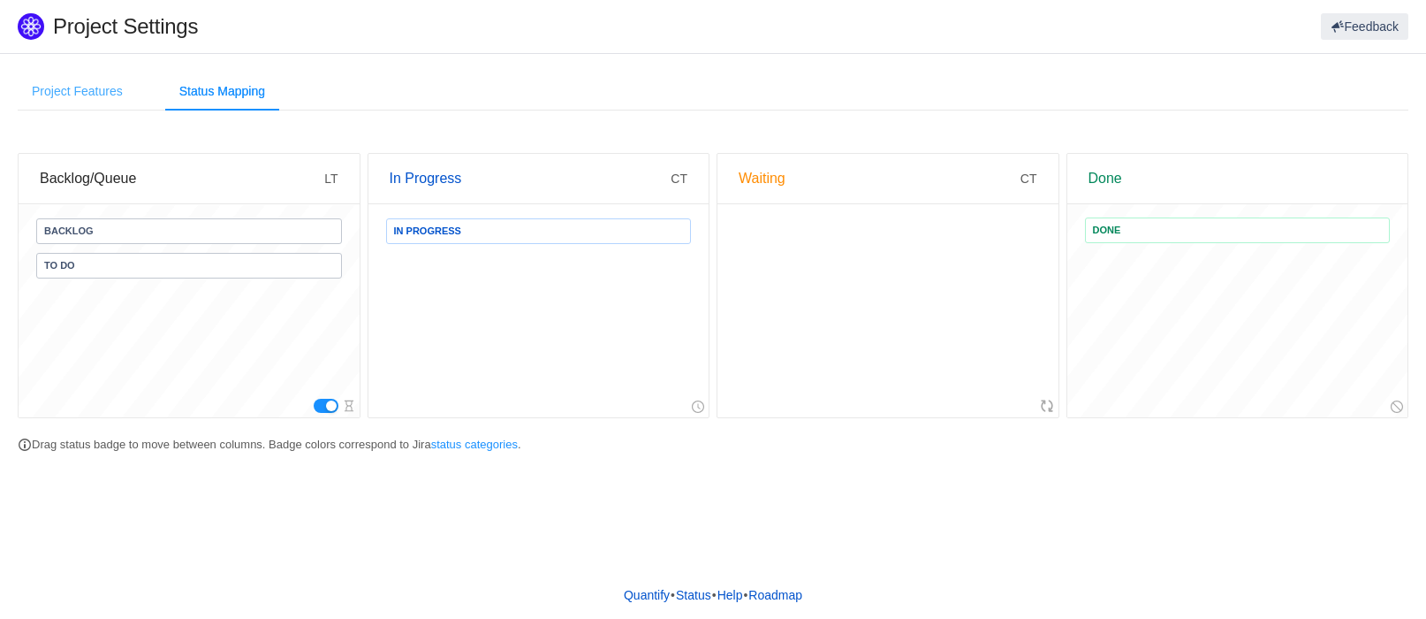  What do you see at coordinates (349, 406) in the screenshot?
I see `i: icon: hourglass` at bounding box center [349, 406].